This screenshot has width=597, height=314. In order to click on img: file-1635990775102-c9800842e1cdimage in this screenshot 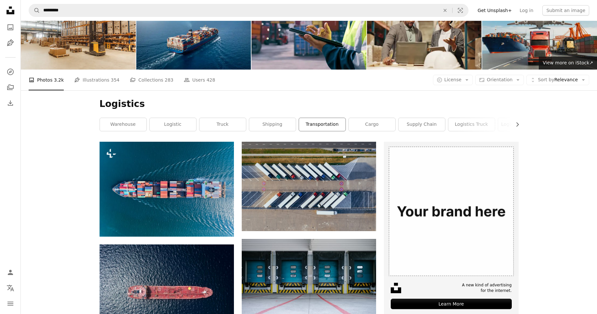, I will do `click(451, 209)`.